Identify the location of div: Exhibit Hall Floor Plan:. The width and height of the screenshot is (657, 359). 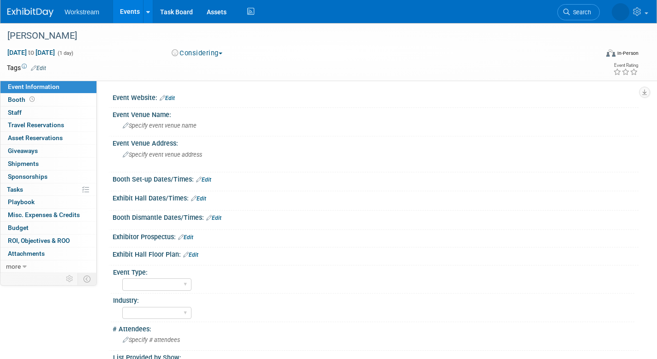
(375, 254).